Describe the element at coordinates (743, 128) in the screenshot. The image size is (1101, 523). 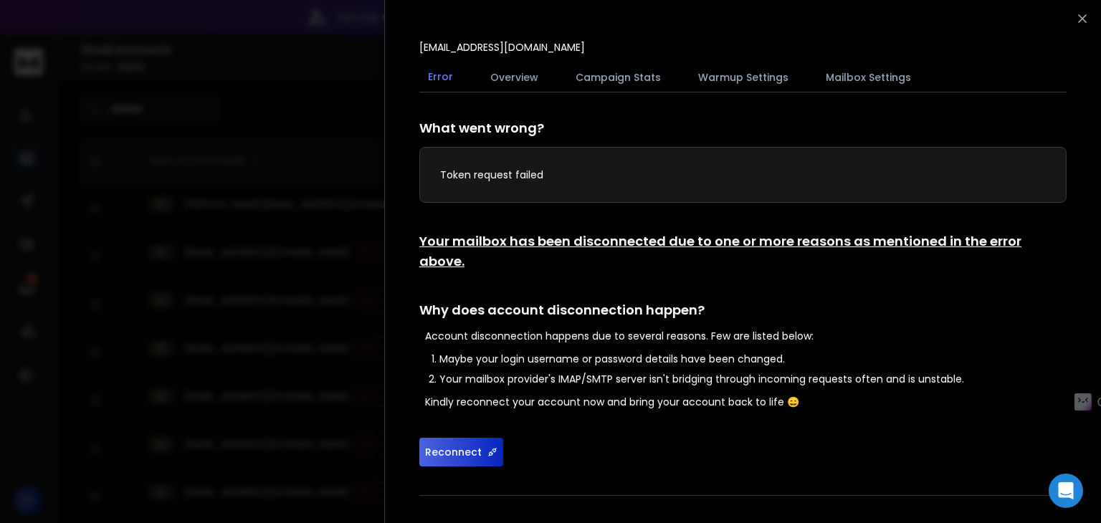
I see `h1: What went wrong?` at that location.